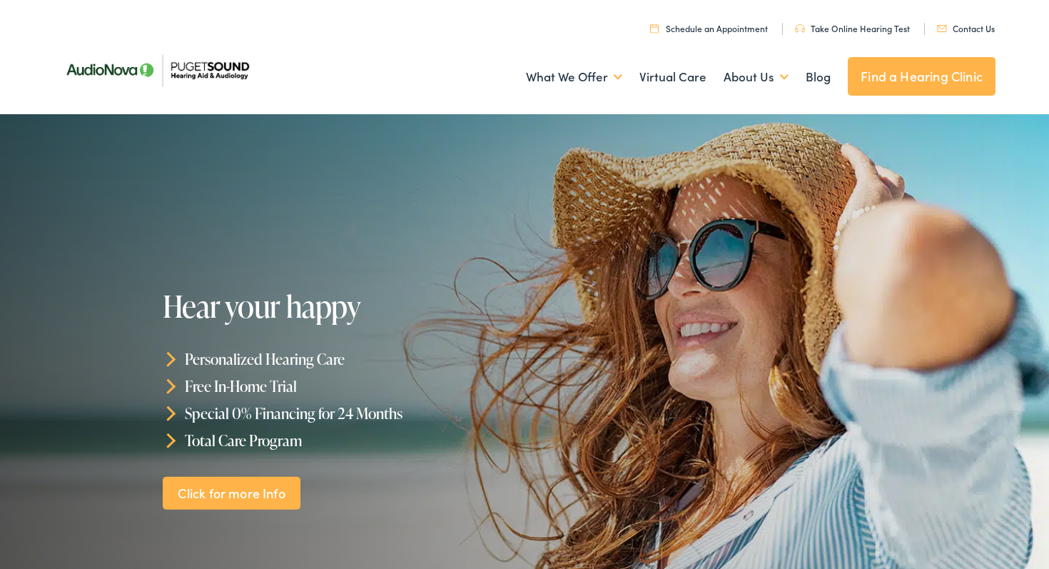  What do you see at coordinates (965, 28) in the screenshot?
I see `a: Contact Us` at bounding box center [965, 28].